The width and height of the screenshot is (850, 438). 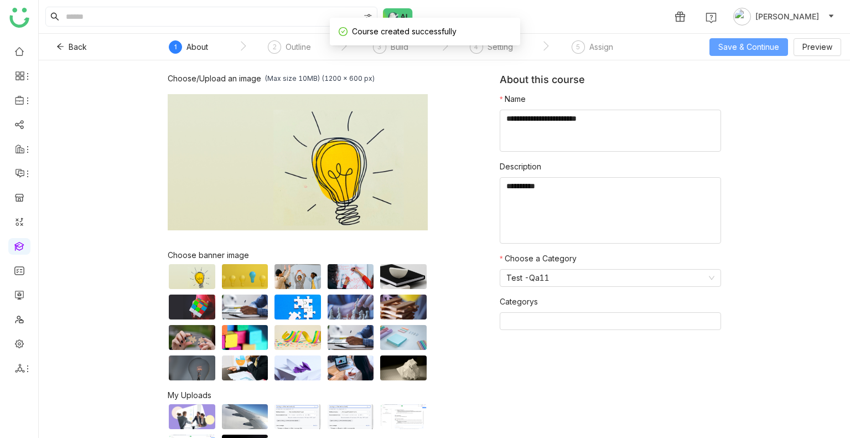 What do you see at coordinates (368, 17) in the screenshot?
I see `img: search-type.svg` at bounding box center [368, 17].